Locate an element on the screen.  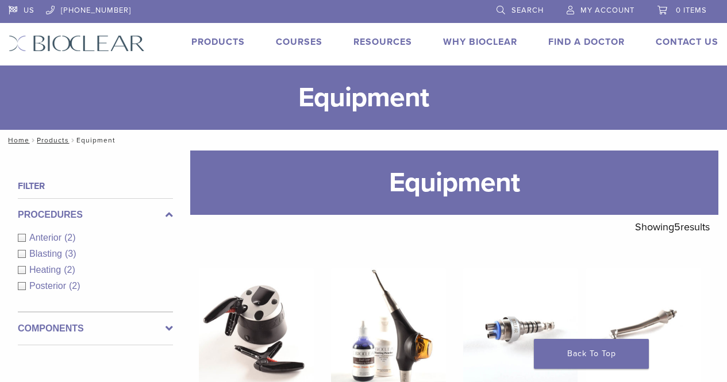
a: Back To Top is located at coordinates (592, 354).